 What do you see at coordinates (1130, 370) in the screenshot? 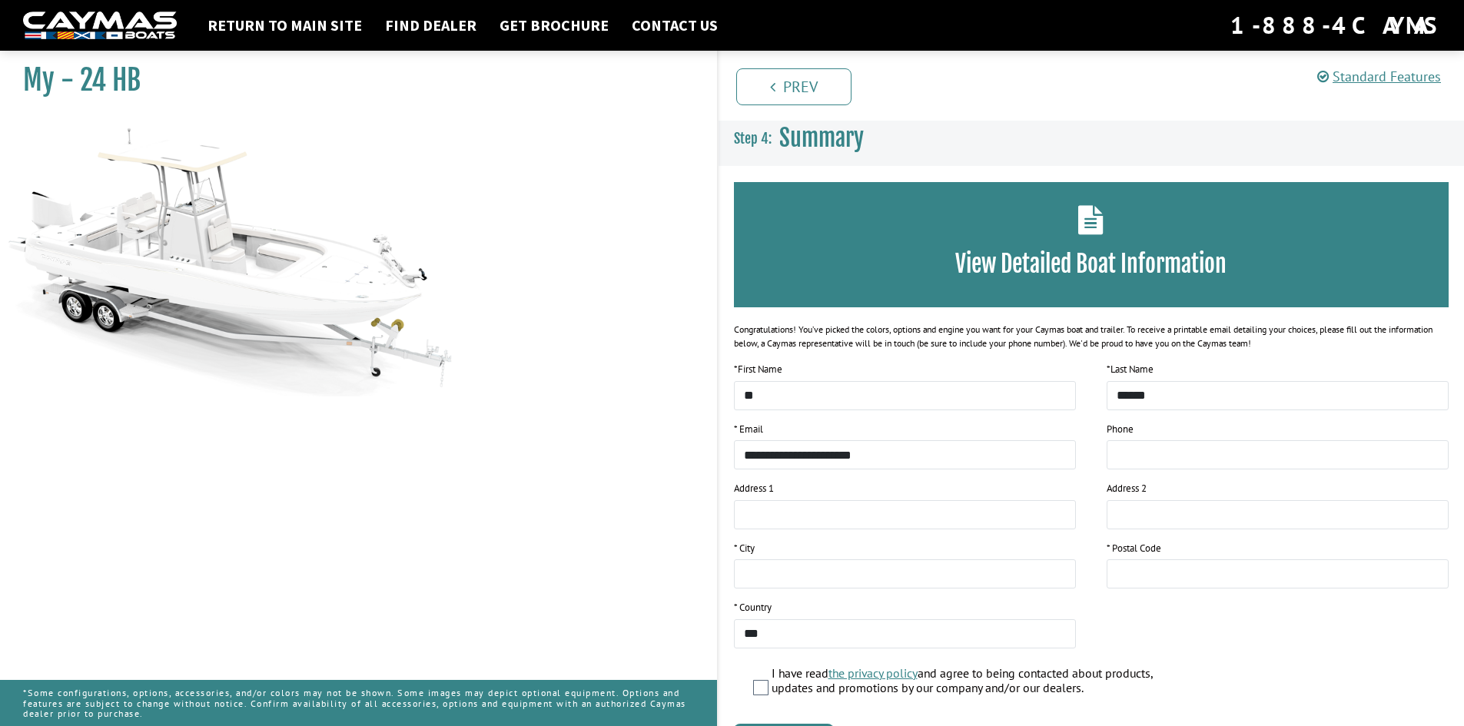
I see `label: Last Name` at bounding box center [1130, 370].